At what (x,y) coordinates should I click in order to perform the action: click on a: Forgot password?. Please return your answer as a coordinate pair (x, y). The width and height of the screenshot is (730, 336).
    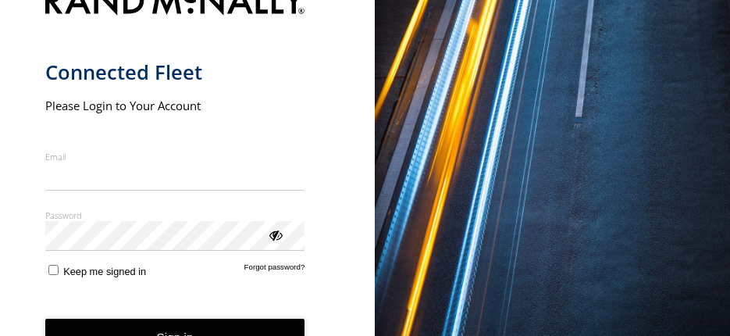
    Looking at the image, I should click on (275, 270).